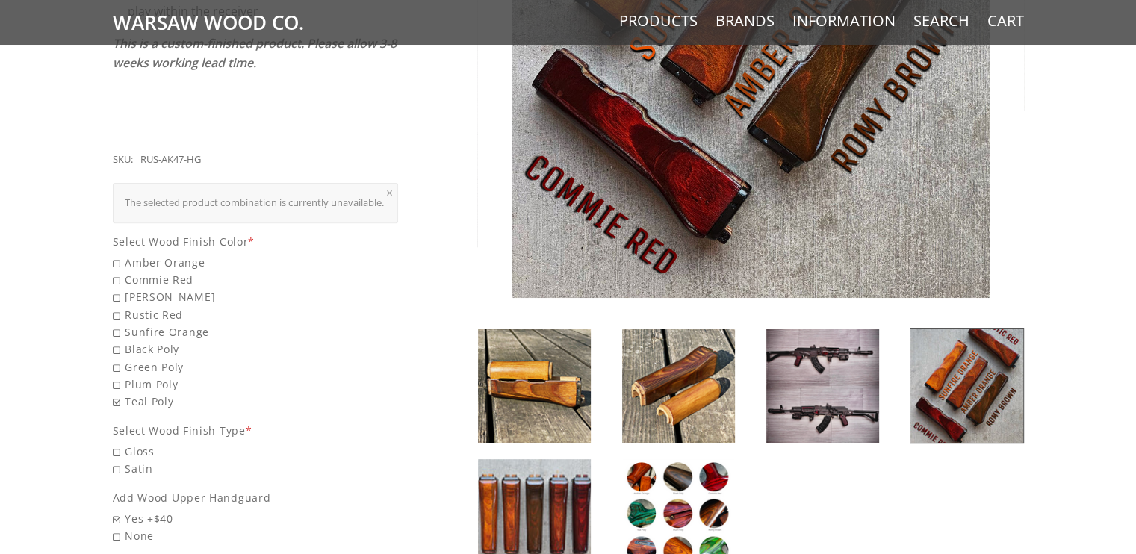 The height and width of the screenshot is (554, 1136). Describe the element at coordinates (255, 241) in the screenshot. I see `div: Select Wood Finish Color` at that location.